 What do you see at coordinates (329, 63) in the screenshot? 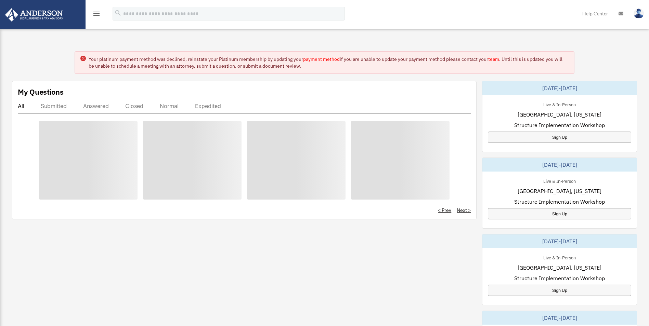
I see `div: Your platinum payment method was declined, reinstate your Platinum membership by updating your if...` at bounding box center [329, 63].